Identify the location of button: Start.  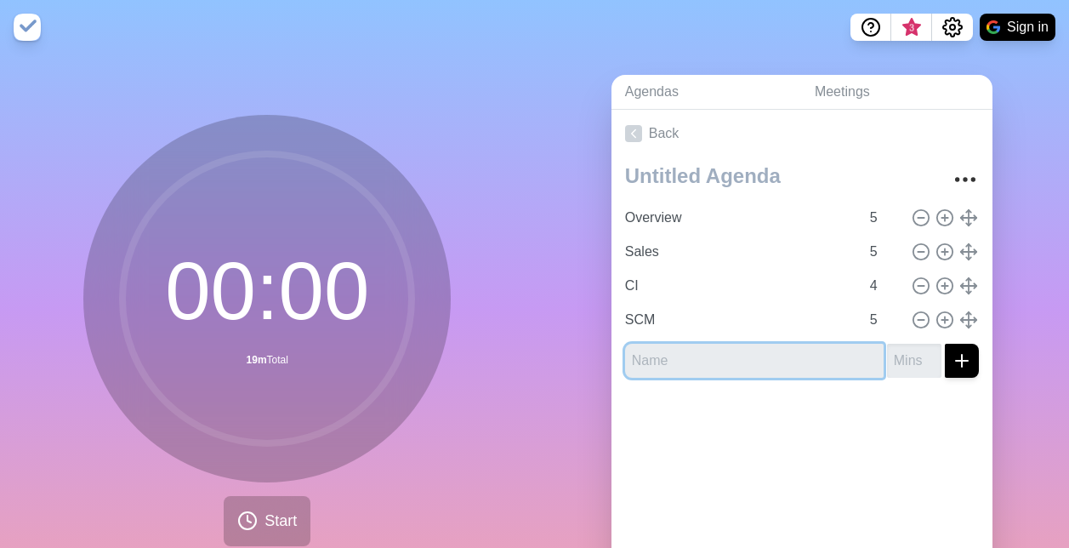
(267, 520).